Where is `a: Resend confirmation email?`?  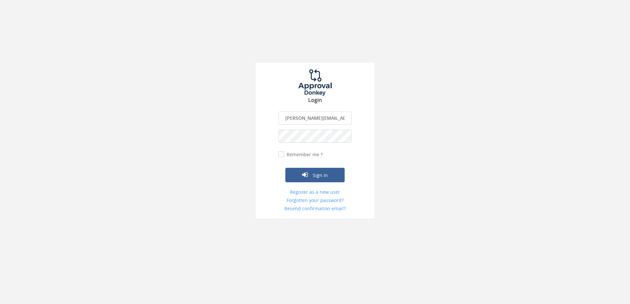 a: Resend confirmation email? is located at coordinates (315, 209).